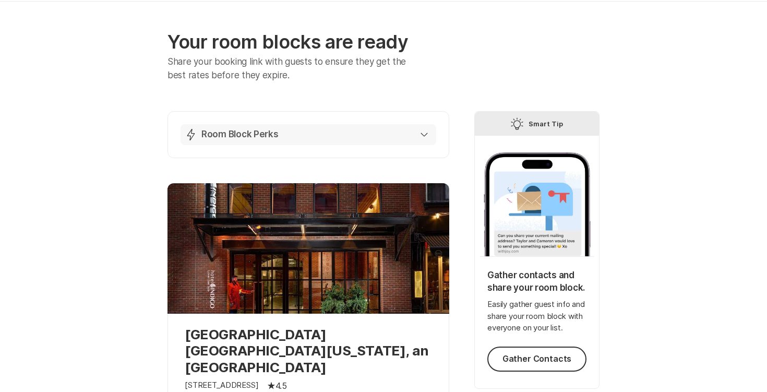 The image size is (767, 392). I want to click on p: Smart Tip, so click(546, 124).